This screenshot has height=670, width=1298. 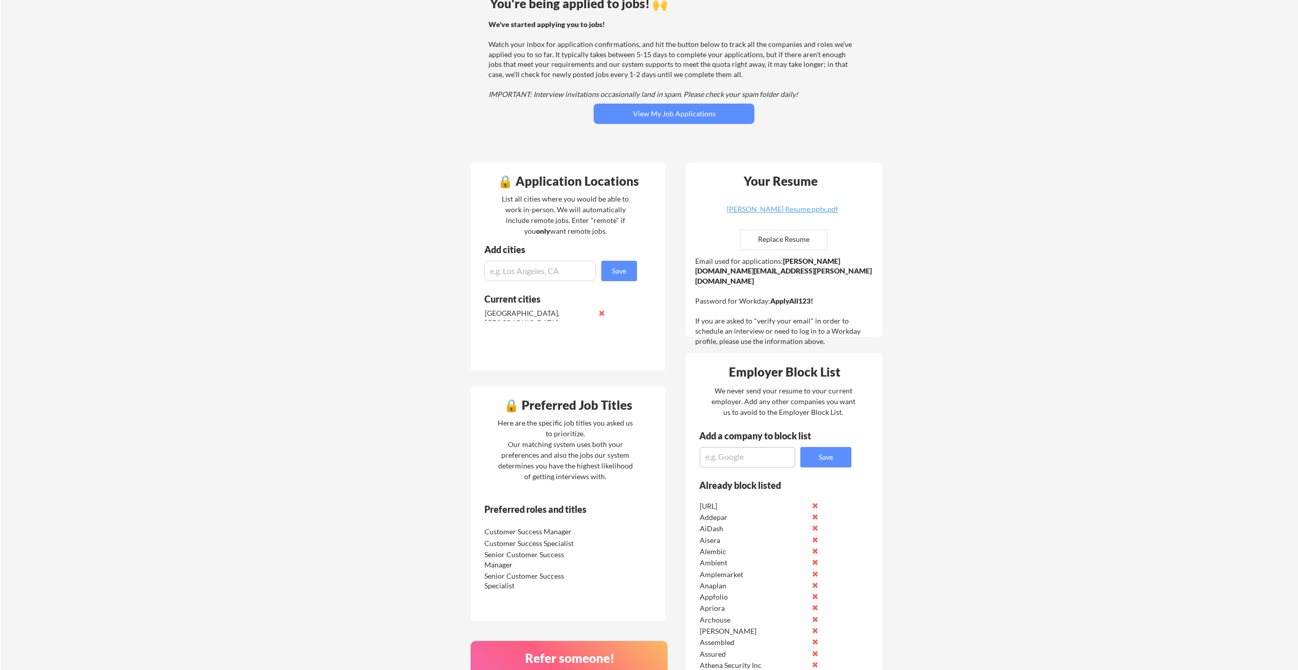 I want to click on div: Ambient, so click(x=753, y=563).